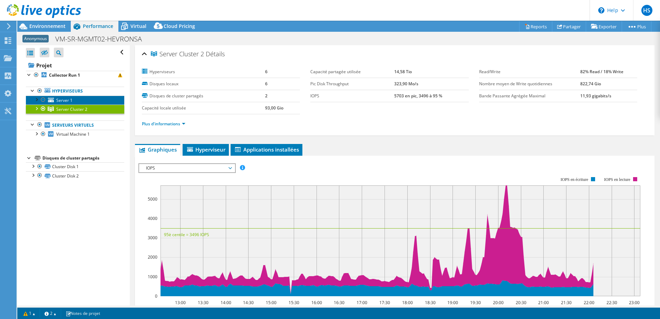 Image resolution: width=660 pixels, height=319 pixels. Describe the element at coordinates (156, 296) in the screenshot. I see `text: 0` at that location.